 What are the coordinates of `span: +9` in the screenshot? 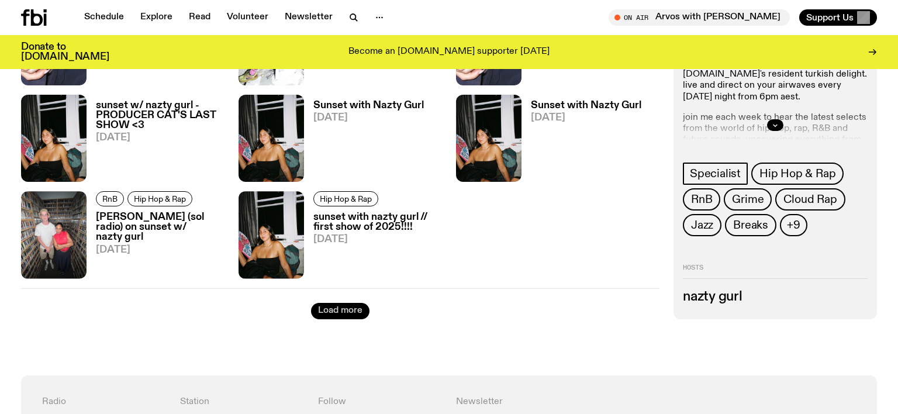 It's located at (793, 225).